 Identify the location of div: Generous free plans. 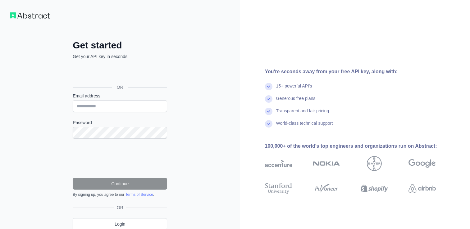
(296, 102).